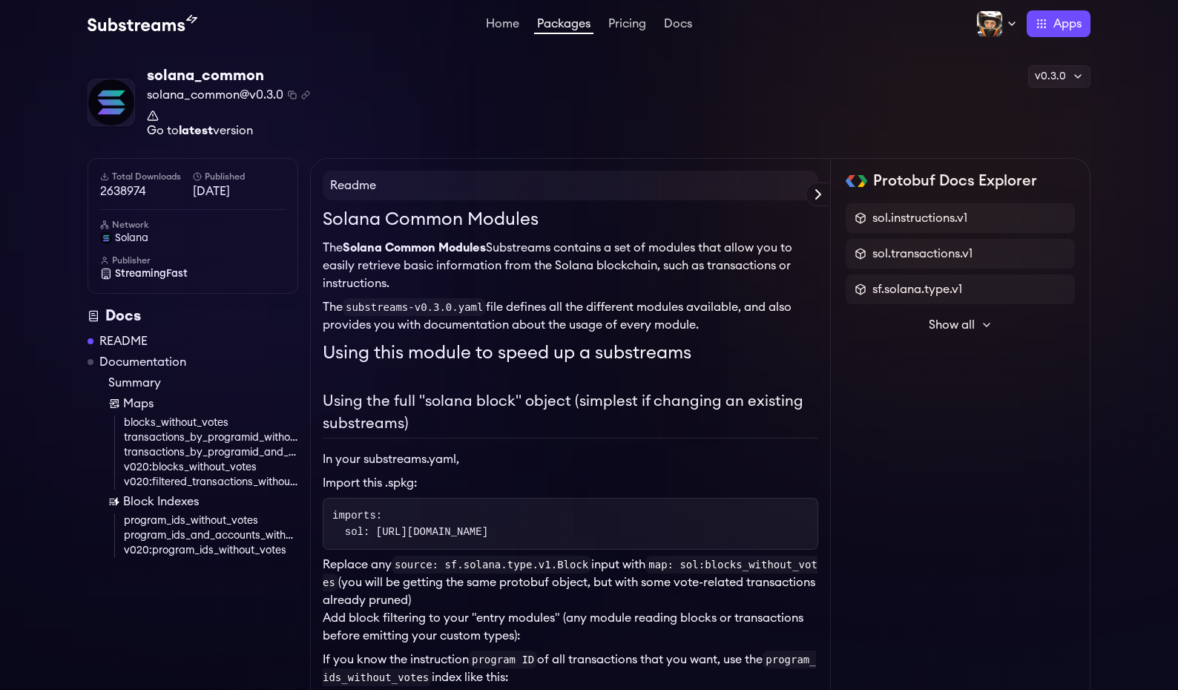 The width and height of the screenshot is (1178, 690). I want to click on code: program ID, so click(503, 659).